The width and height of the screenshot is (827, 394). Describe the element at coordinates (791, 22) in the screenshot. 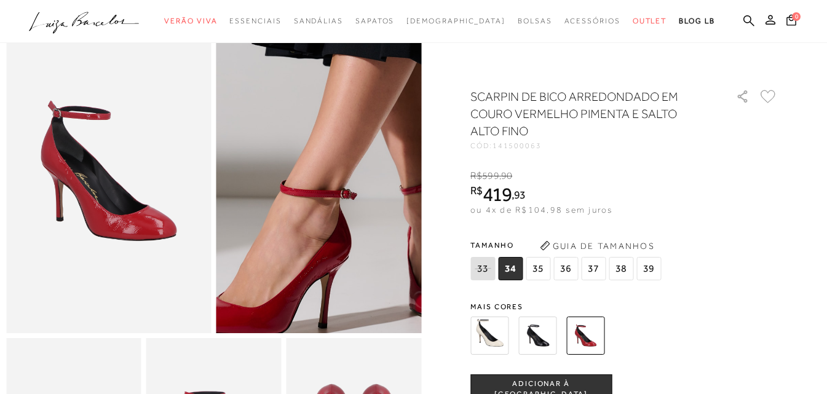

I see `button: 0` at that location.